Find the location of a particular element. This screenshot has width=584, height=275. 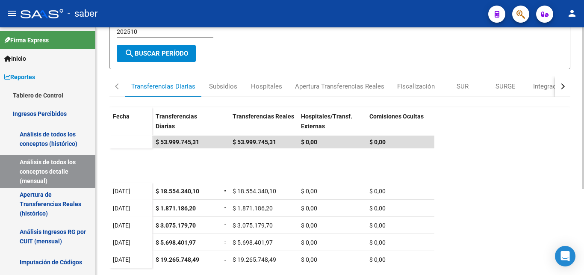

span: Transferencias Diarias is located at coordinates (176, 121).